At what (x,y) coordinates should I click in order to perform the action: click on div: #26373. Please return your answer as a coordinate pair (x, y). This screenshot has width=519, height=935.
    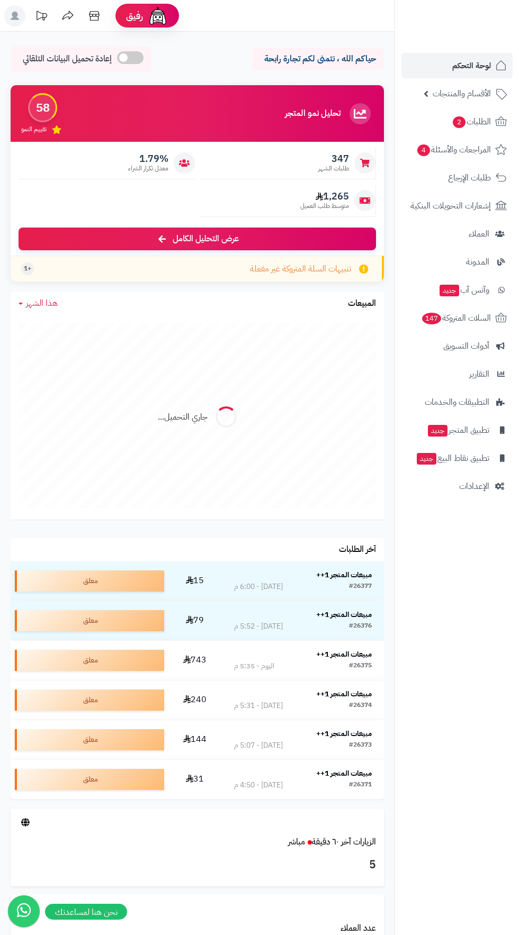
    Looking at the image, I should click on (360, 746).